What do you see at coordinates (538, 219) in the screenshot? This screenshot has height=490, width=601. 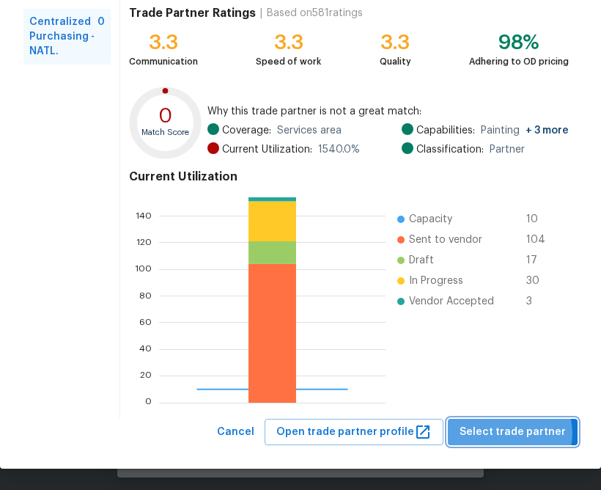 I see `span: 10` at bounding box center [538, 219].